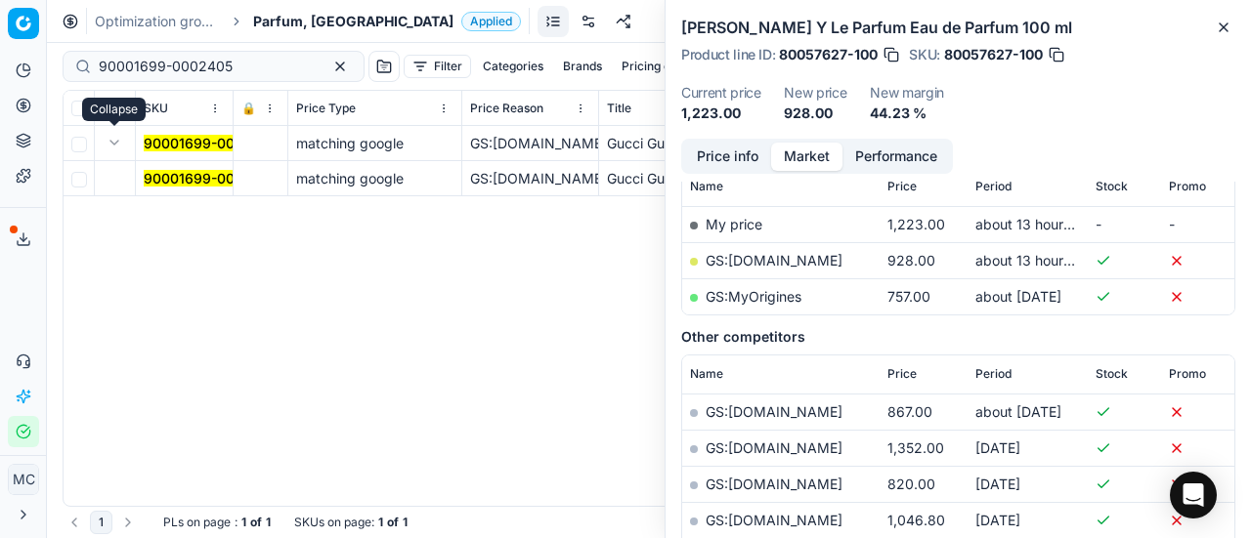 The height and width of the screenshot is (538, 1251). Describe the element at coordinates (669, 66) in the screenshot. I see `button: Pricing campaign` at that location.